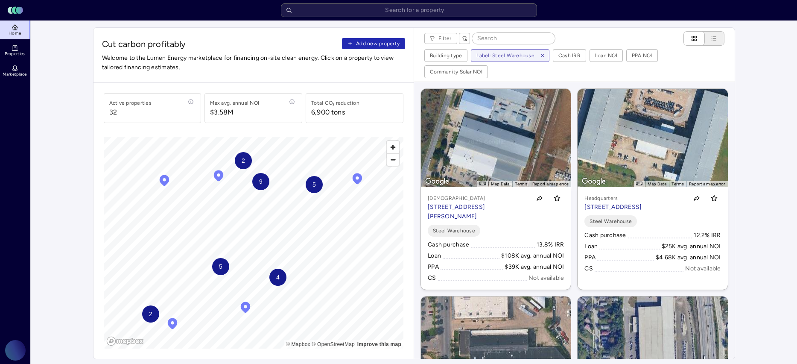 Image resolution: width=797 pixels, height=364 pixels. Describe the element at coordinates (373, 44) in the screenshot. I see `button: Add new property` at that location.